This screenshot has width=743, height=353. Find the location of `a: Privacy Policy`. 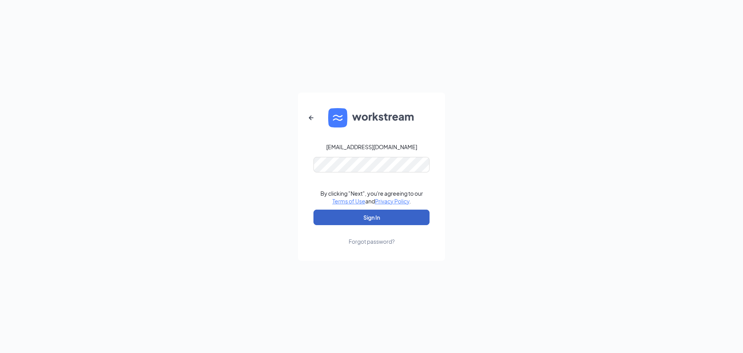

a: Privacy Policy is located at coordinates (392, 201).